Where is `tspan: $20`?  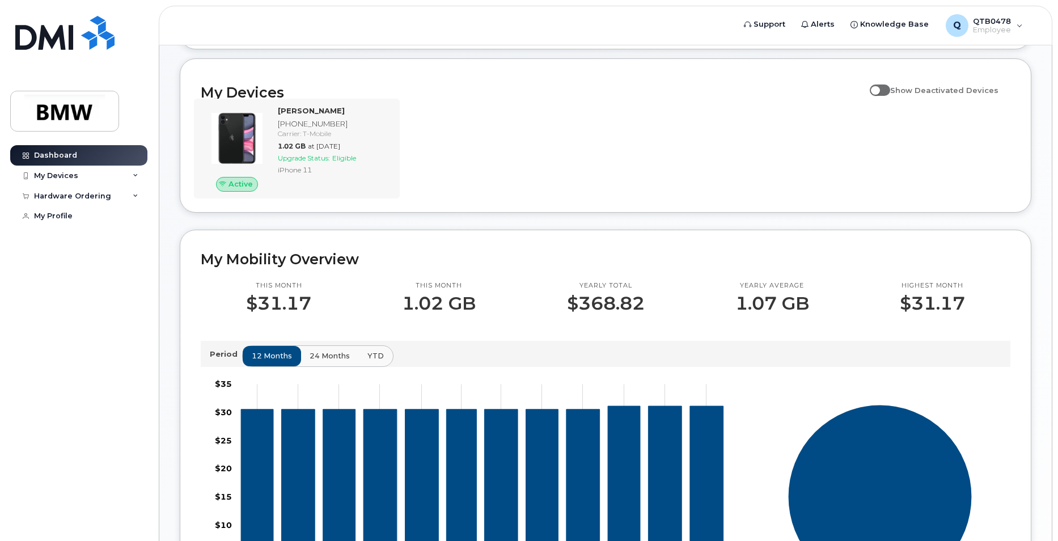
tspan: $20 is located at coordinates (223, 468).